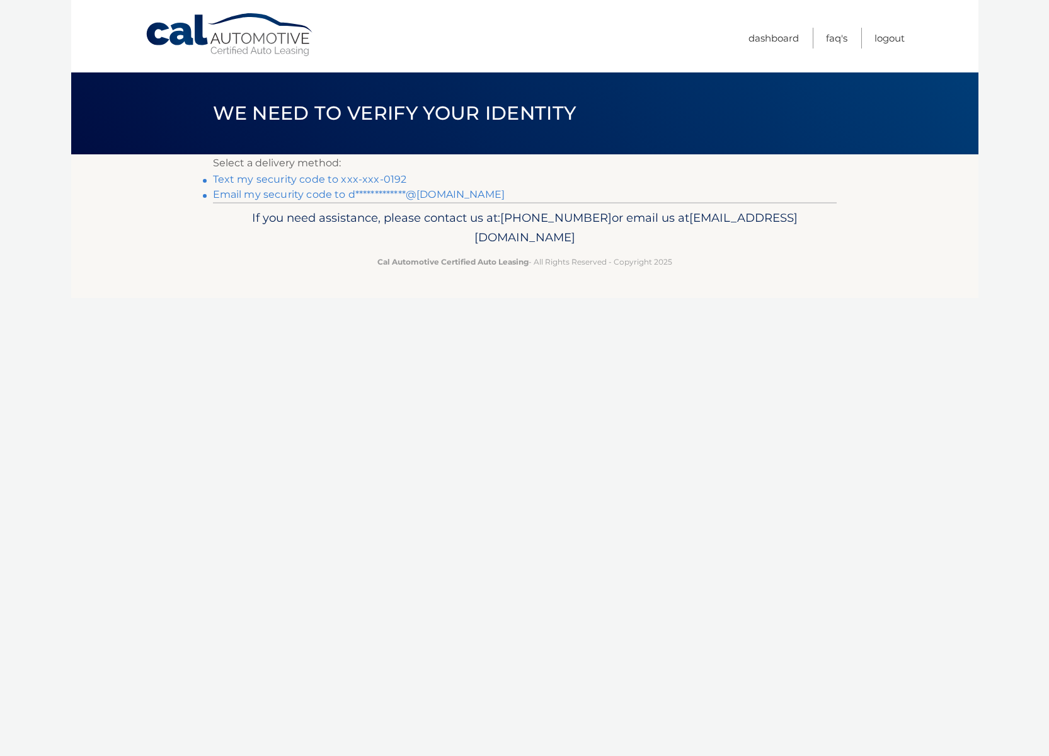 The width and height of the screenshot is (1049, 756). I want to click on p: If you need assistance, please contact us at: or email us at, so click(525, 228).